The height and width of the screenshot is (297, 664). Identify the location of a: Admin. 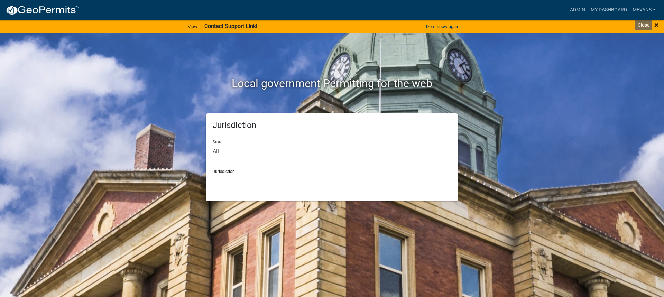
(578, 10).